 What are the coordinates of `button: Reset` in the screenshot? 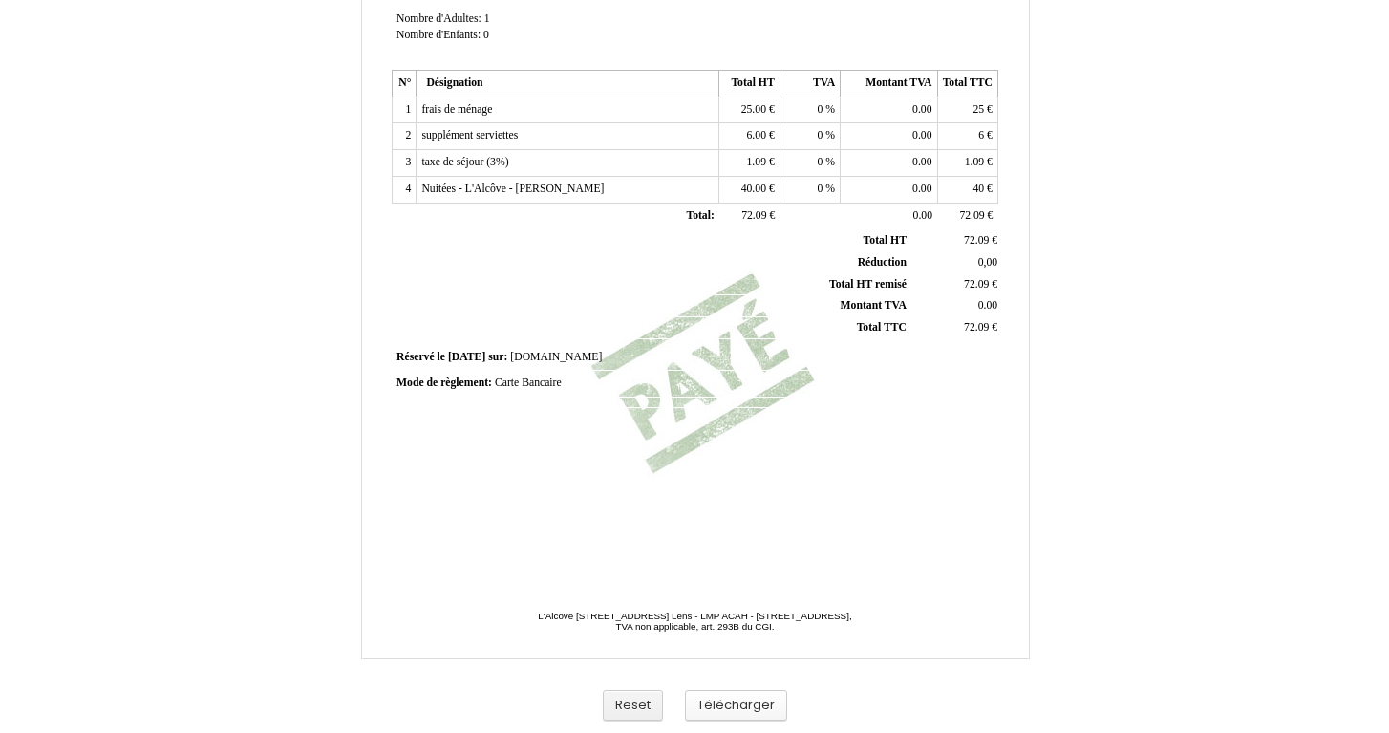 It's located at (632, 705).